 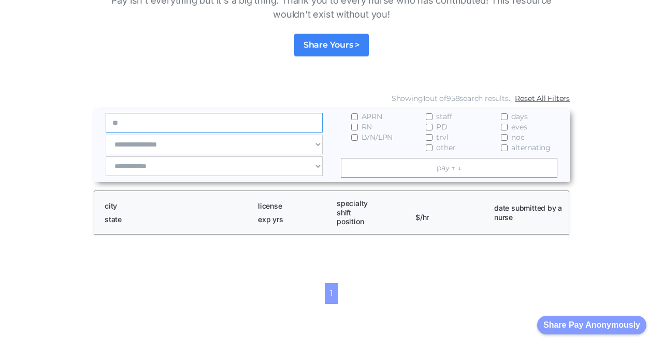 I want to click on input: staff, so click(x=429, y=116).